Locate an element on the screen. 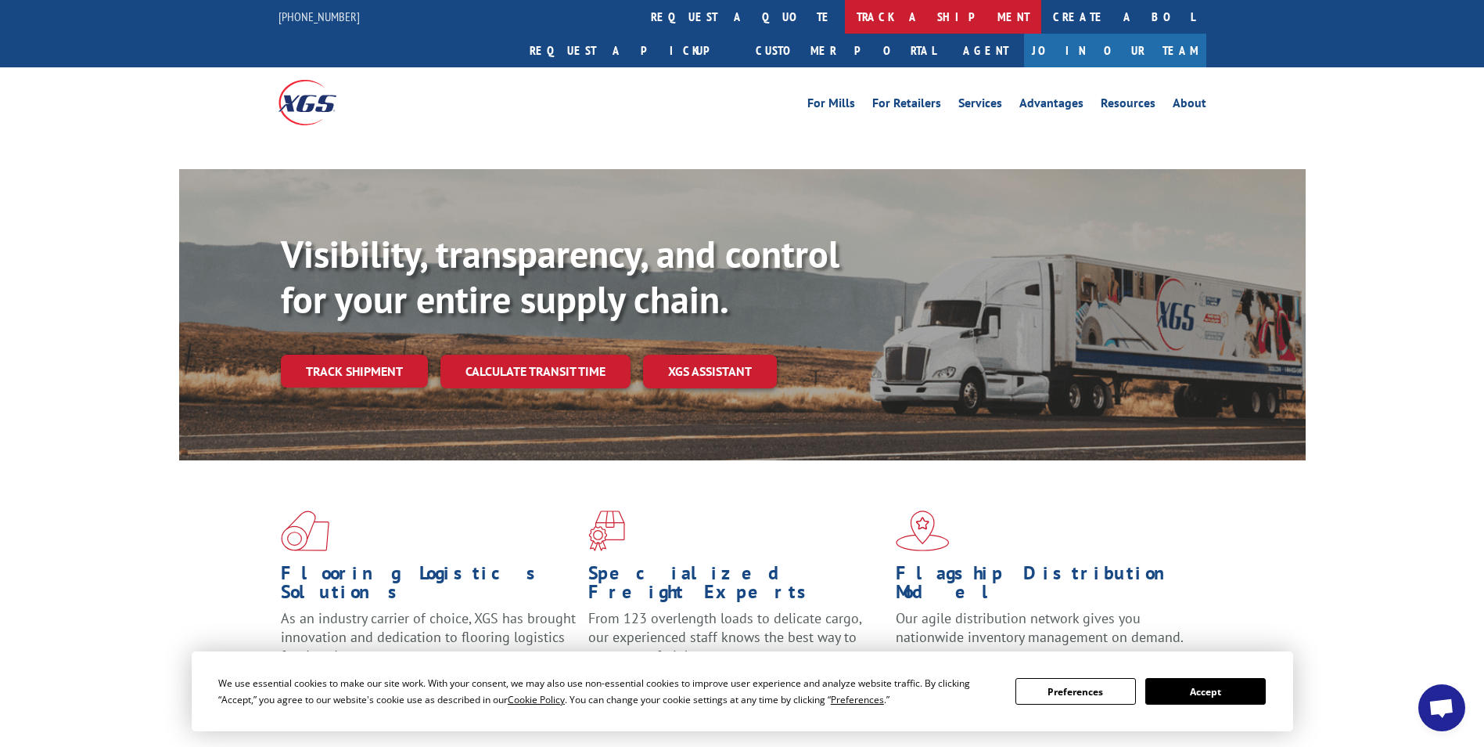 The image size is (1484, 747). a: Join Our Team is located at coordinates (1115, 50).